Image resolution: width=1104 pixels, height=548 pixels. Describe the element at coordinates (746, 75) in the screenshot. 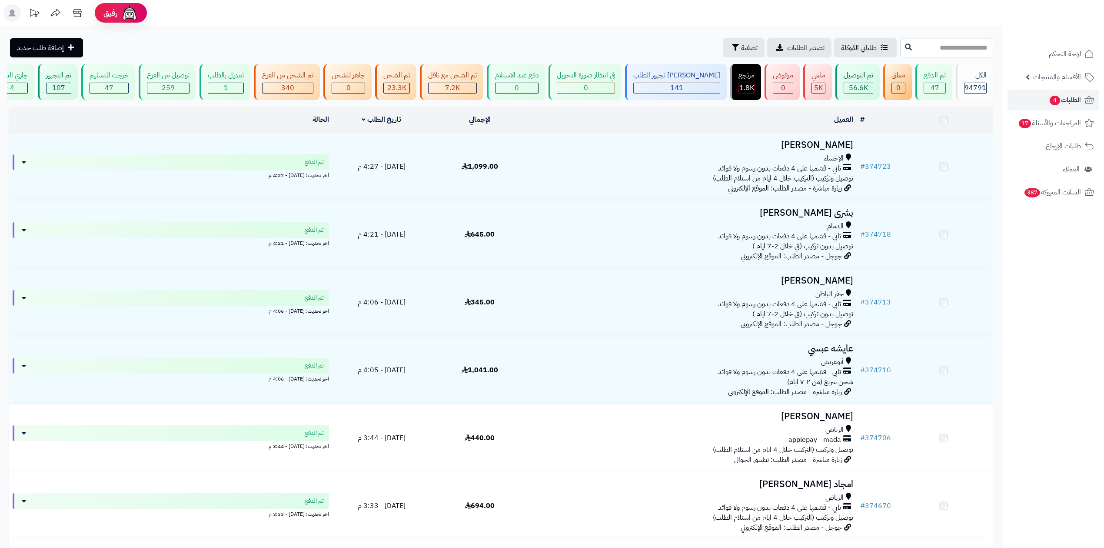

I see `div: مرتجع` at that location.